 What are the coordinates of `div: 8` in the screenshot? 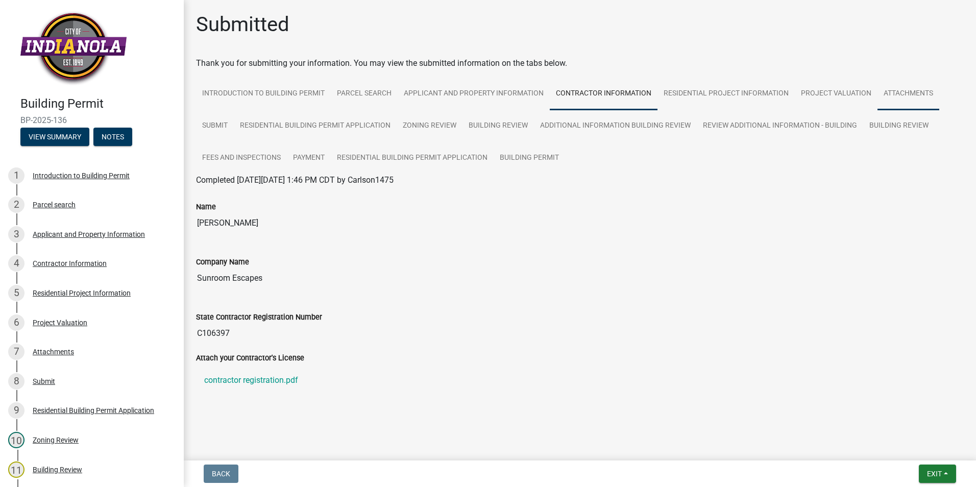 It's located at (16, 381).